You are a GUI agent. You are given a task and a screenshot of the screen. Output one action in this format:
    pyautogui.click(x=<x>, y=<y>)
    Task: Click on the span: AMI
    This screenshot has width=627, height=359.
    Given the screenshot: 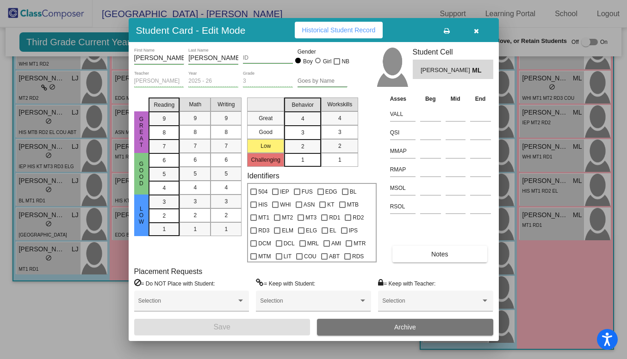 What is the action you would take?
    pyautogui.click(x=336, y=244)
    